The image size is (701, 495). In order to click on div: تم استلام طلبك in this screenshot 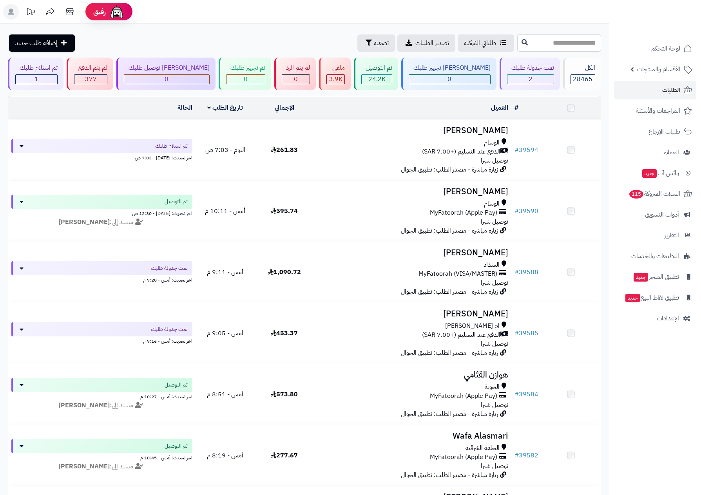, I will do `click(36, 68)`.